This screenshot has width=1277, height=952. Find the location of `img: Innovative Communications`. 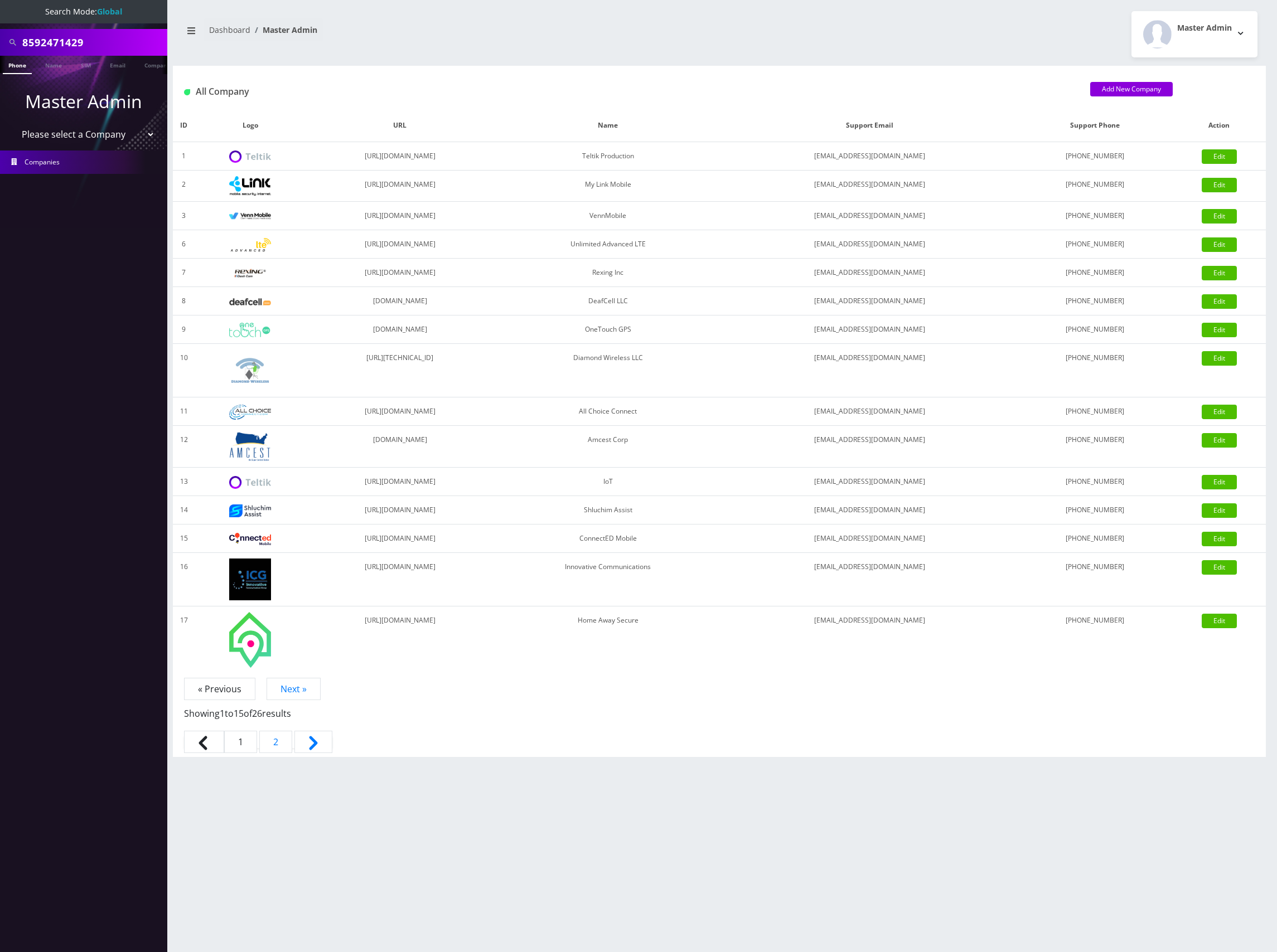

img: Innovative Communications is located at coordinates (250, 579).